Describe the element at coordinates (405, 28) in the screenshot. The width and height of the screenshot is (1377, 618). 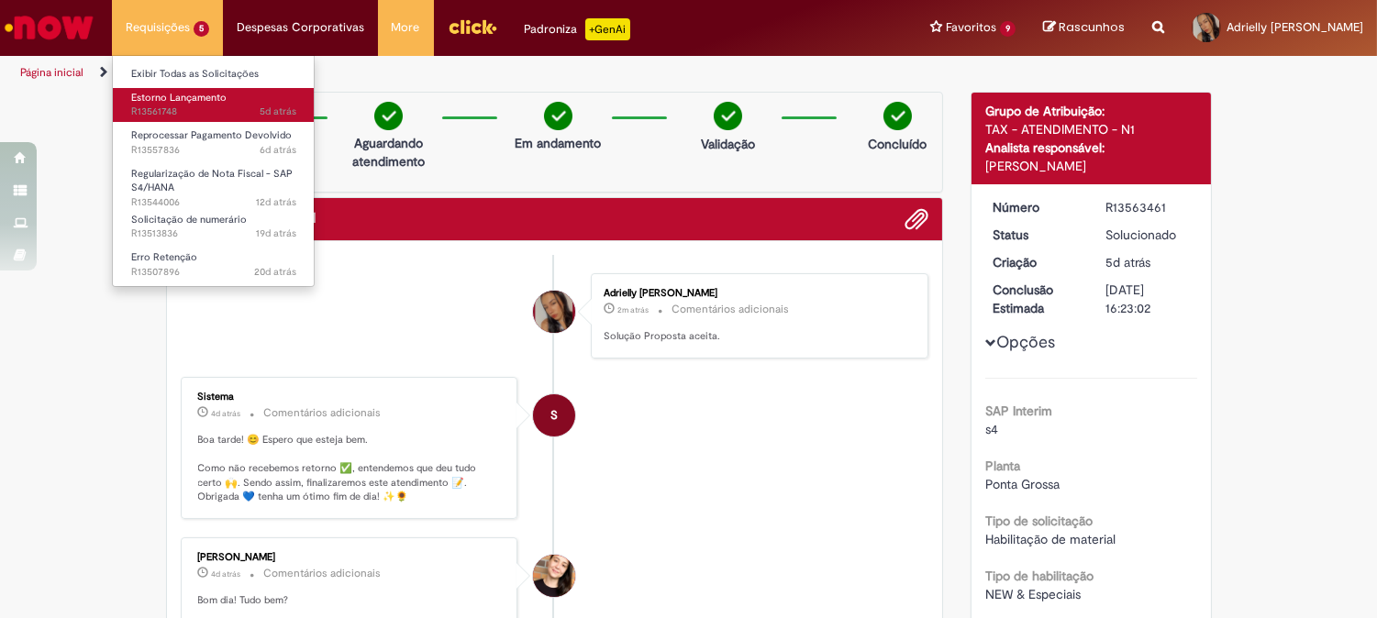
I see `span: More` at that location.